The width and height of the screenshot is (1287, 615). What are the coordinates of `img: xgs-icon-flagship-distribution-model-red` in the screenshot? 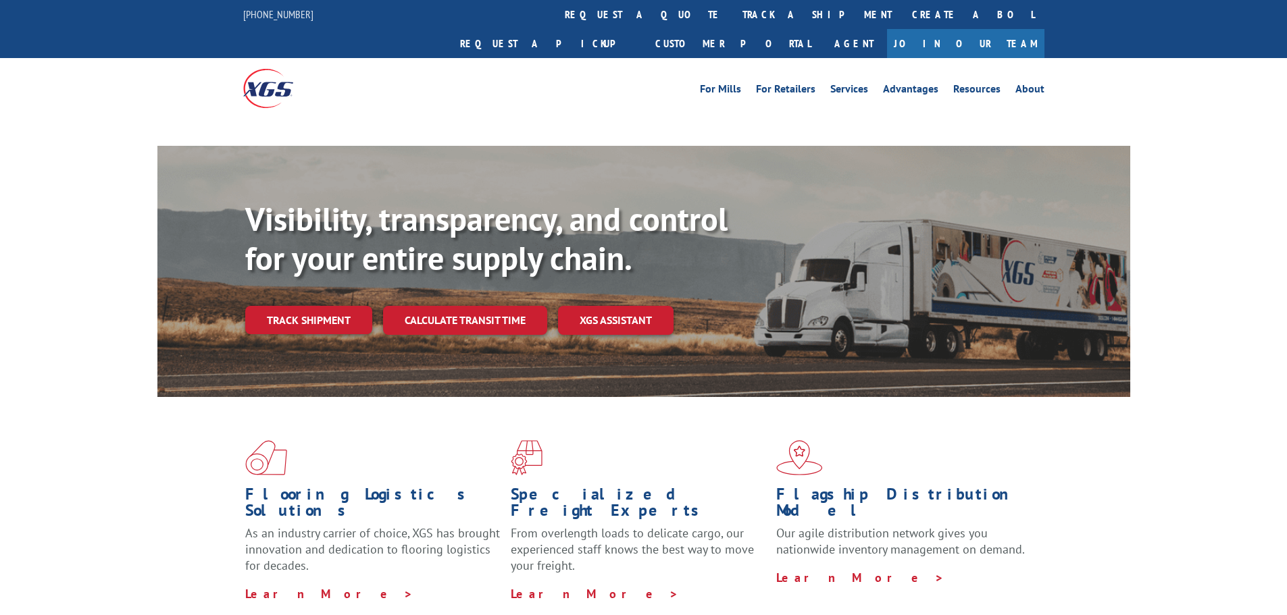 It's located at (799, 458).